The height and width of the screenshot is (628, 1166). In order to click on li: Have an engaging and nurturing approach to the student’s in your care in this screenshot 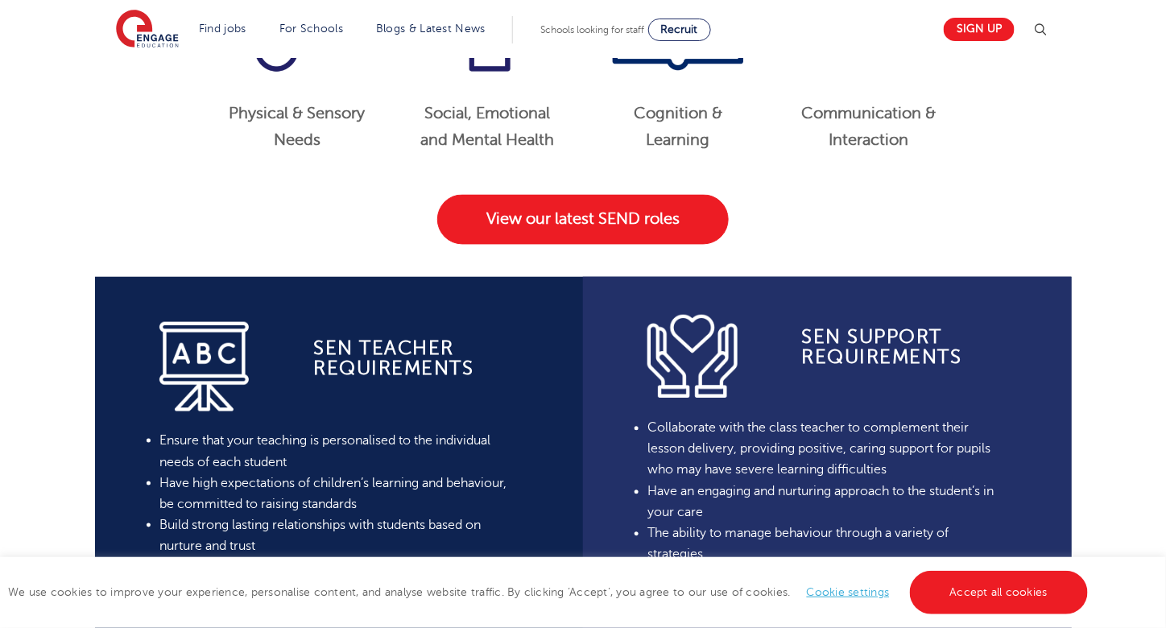, I will do `click(827, 502)`.